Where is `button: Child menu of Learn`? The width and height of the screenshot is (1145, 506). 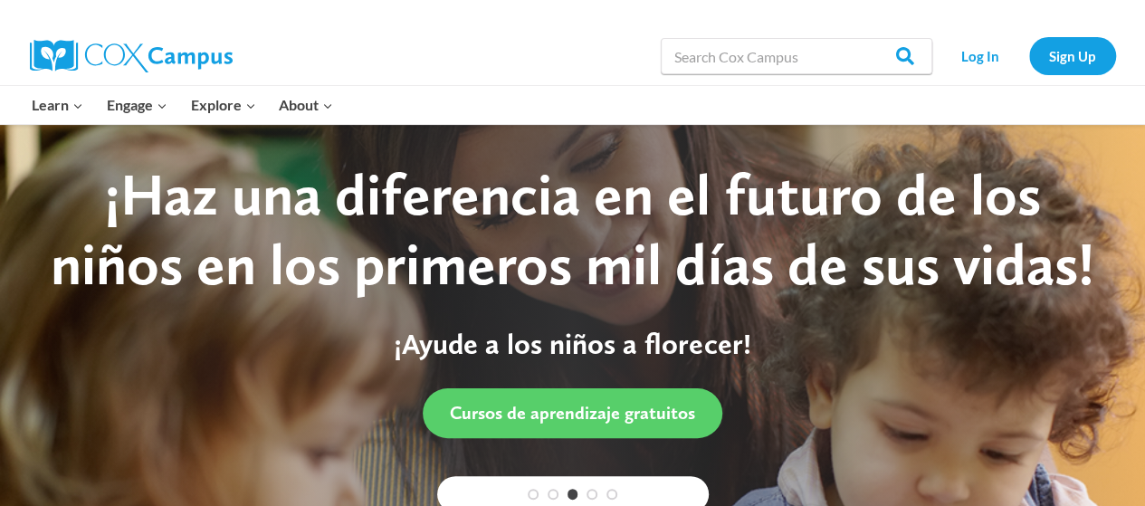 button: Child menu of Learn is located at coordinates (58, 105).